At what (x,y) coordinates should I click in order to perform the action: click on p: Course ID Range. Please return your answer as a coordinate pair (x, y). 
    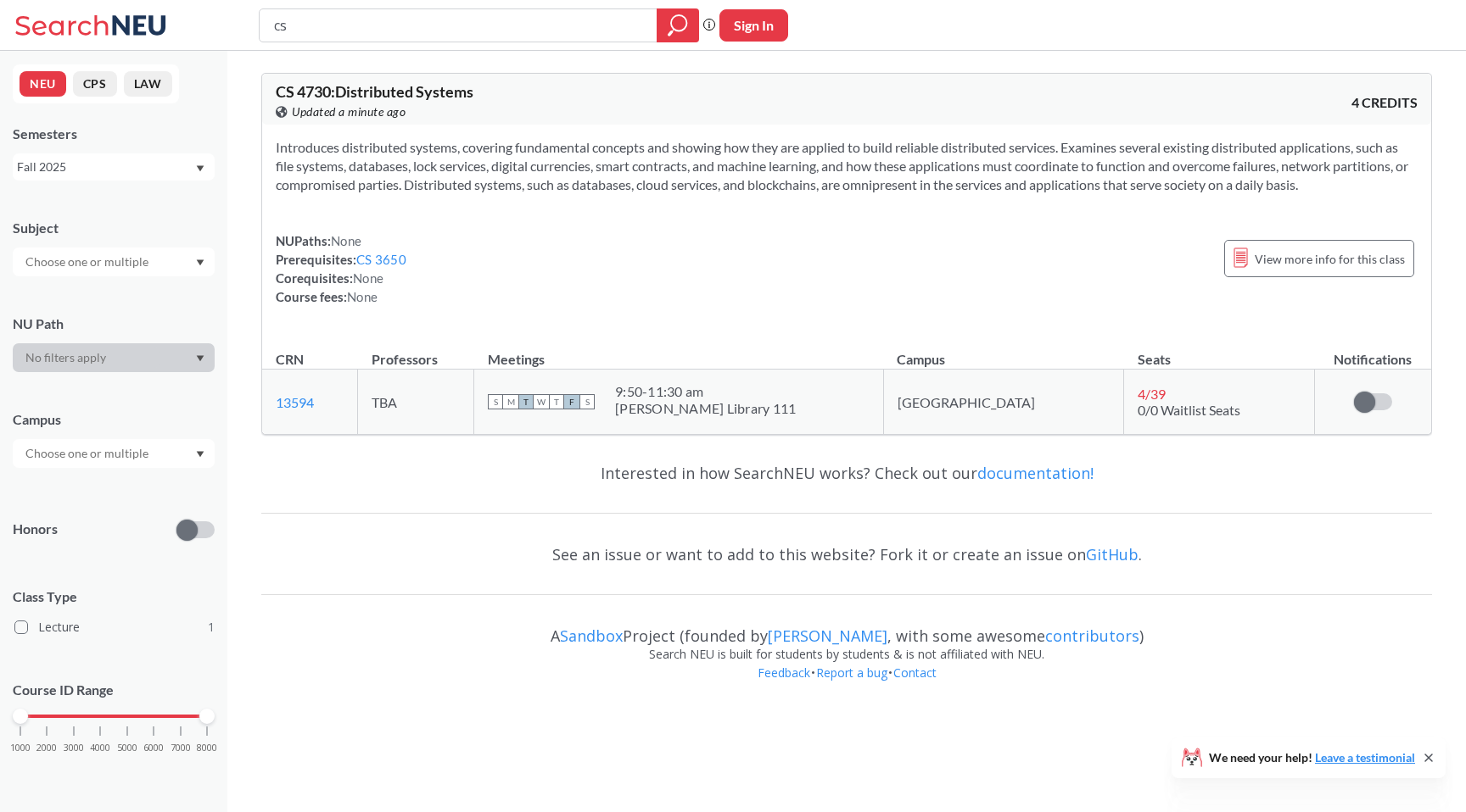
    Looking at the image, I should click on (113, 690).